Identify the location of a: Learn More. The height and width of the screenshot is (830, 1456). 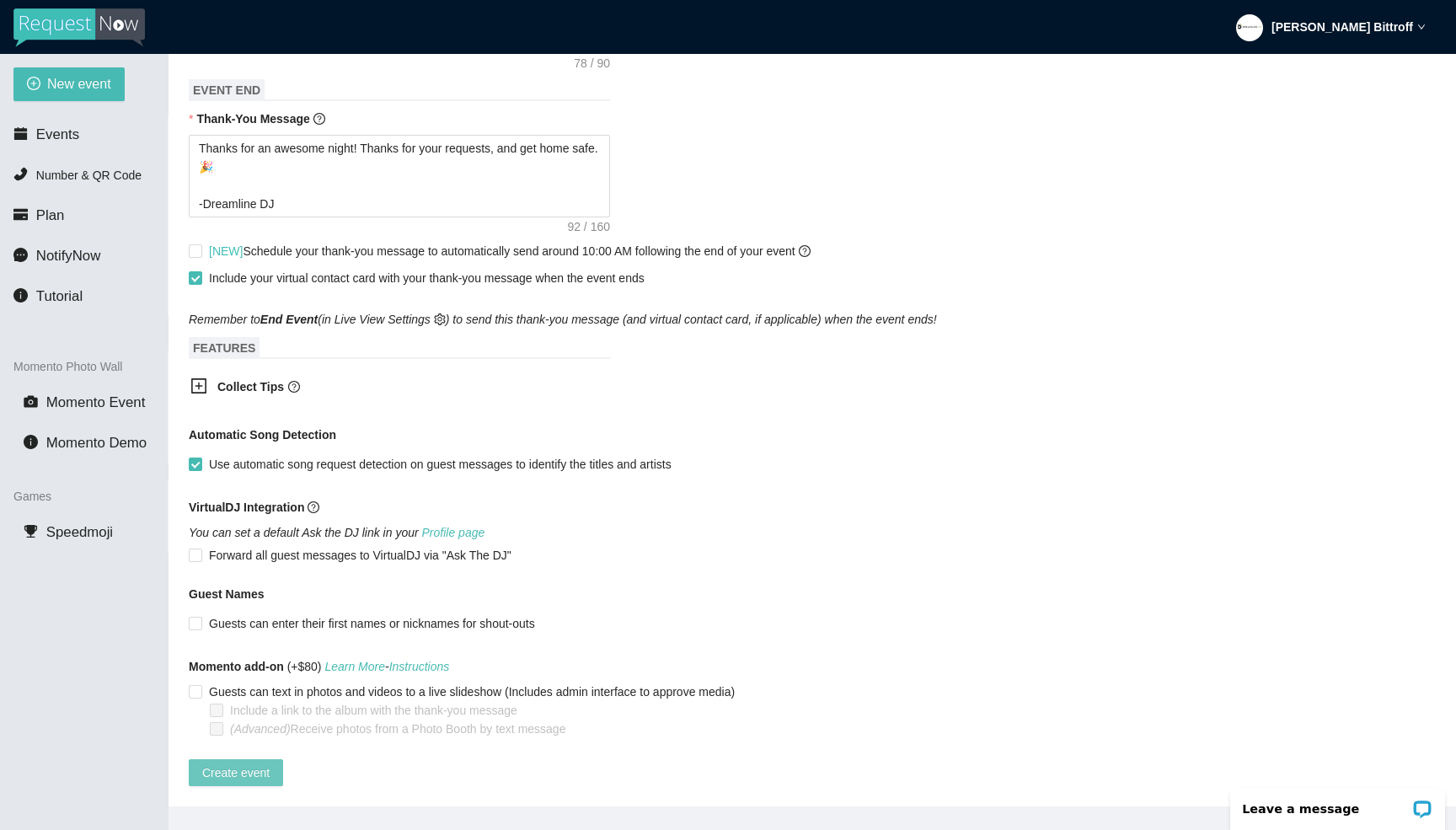
(355, 666).